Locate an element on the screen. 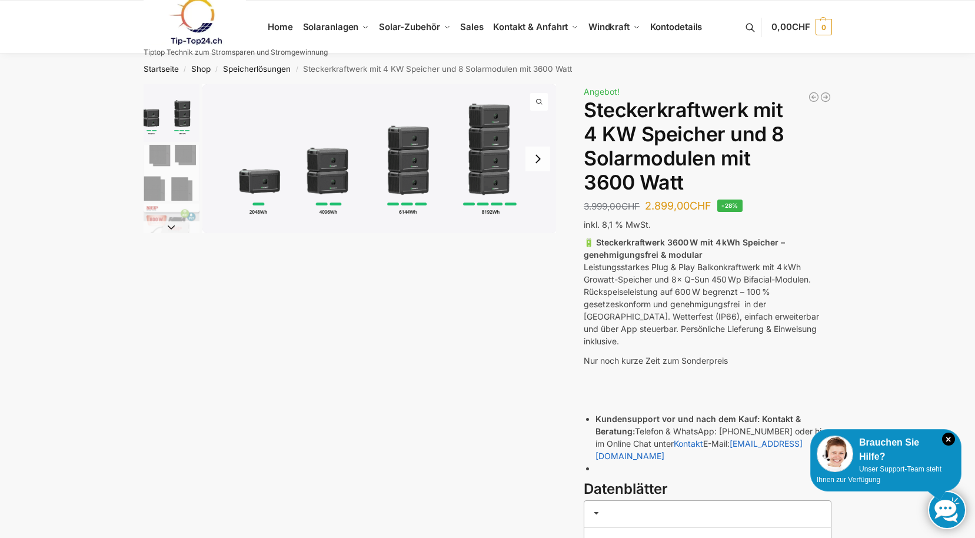 The width and height of the screenshot is (975, 538). a: Kontakt is located at coordinates (688, 443).